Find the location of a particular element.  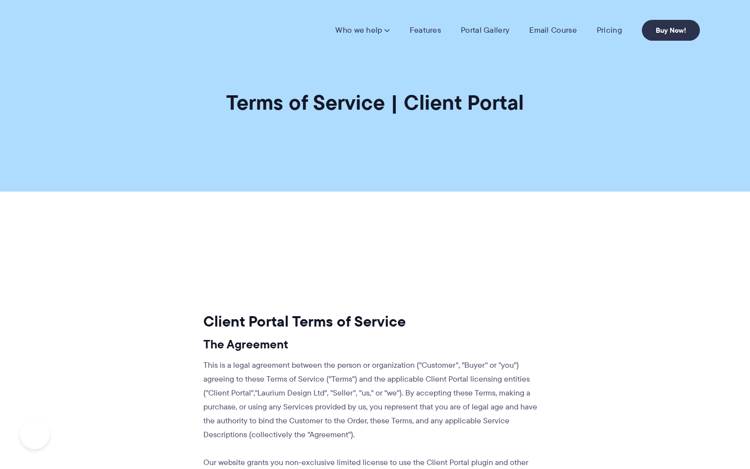

a: Who we help is located at coordinates (362, 30).